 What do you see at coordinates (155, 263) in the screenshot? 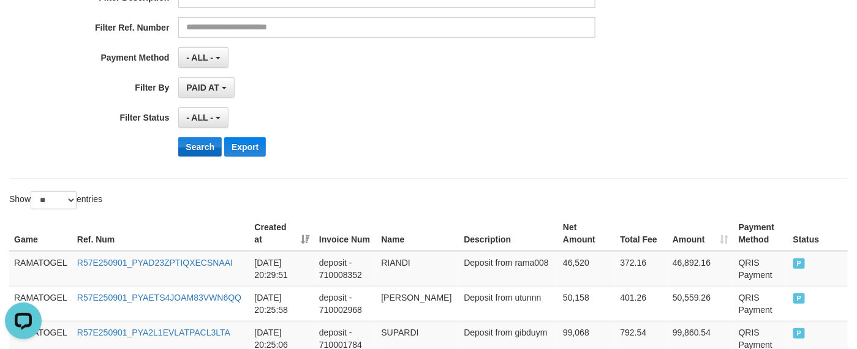
I see `a: R57E250901_PYAD23ZPTIQXECSNAAI` at bounding box center [155, 263].